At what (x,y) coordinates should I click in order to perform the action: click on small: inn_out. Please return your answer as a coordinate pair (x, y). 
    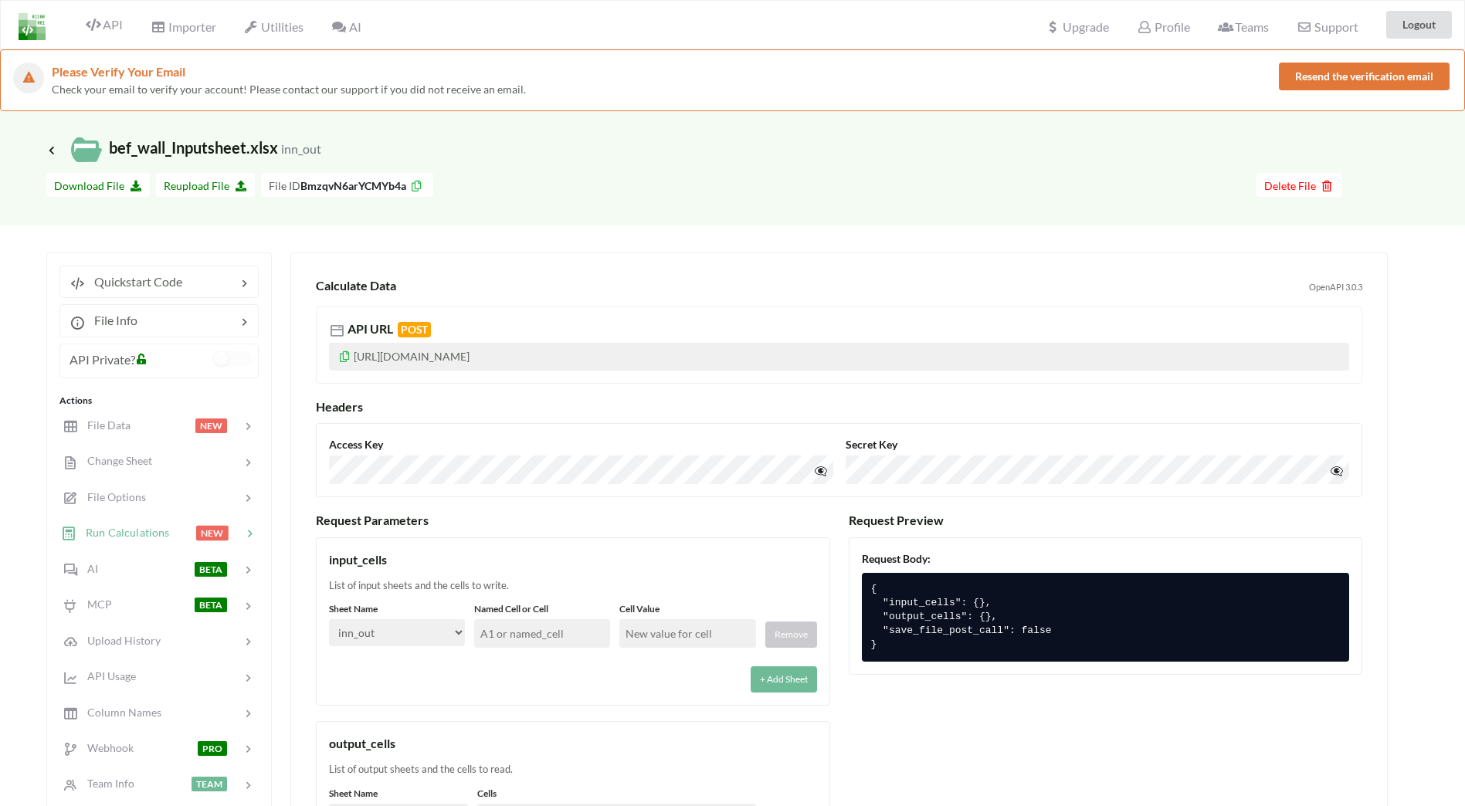
    Looking at the image, I should click on (301, 148).